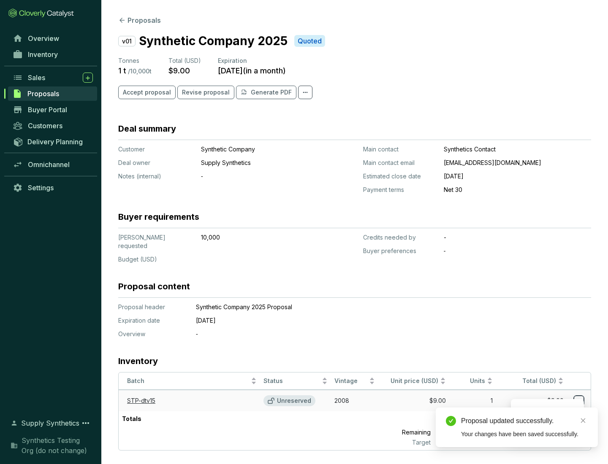  Describe the element at coordinates (156, 163) in the screenshot. I see `p: Deal owner` at that location.